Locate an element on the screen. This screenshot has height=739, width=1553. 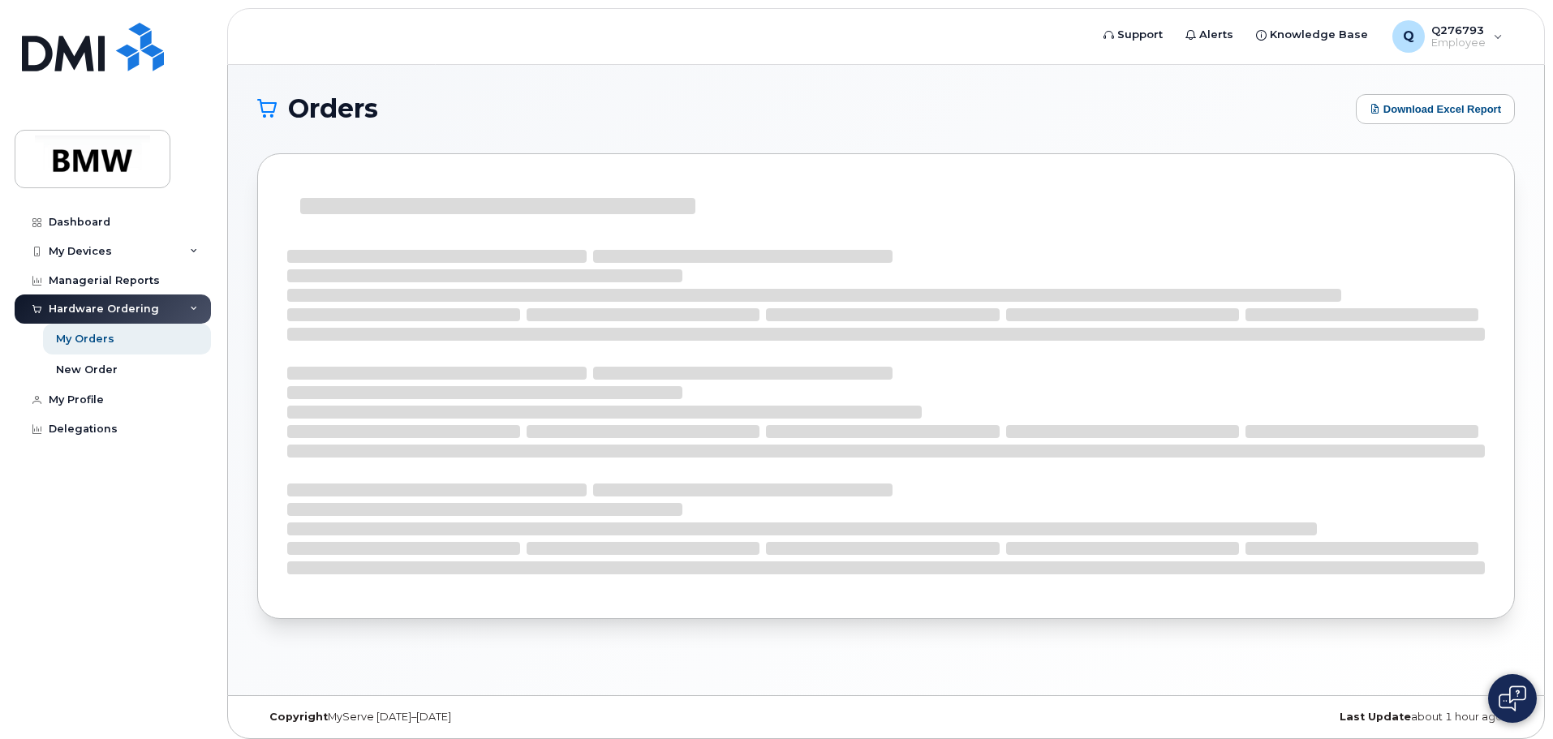
div: about 1 hour ago is located at coordinates (1304, 717).